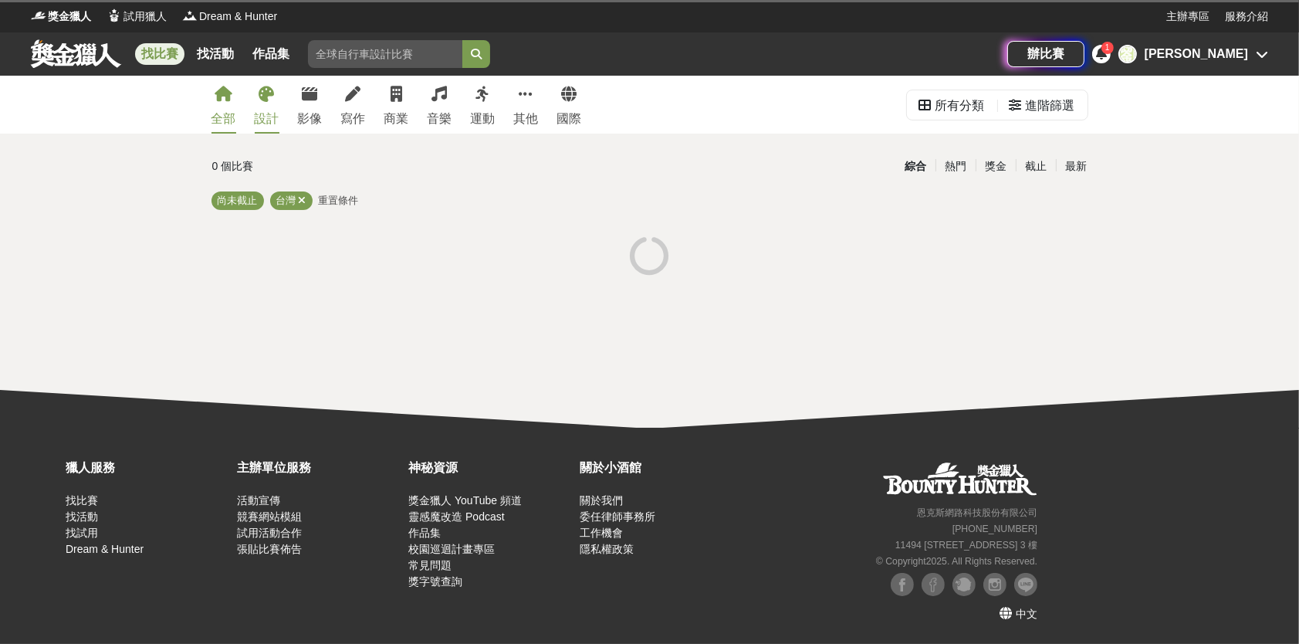 This screenshot has width=1299, height=644. I want to click on a: 張貼比賽佈告, so click(269, 549).